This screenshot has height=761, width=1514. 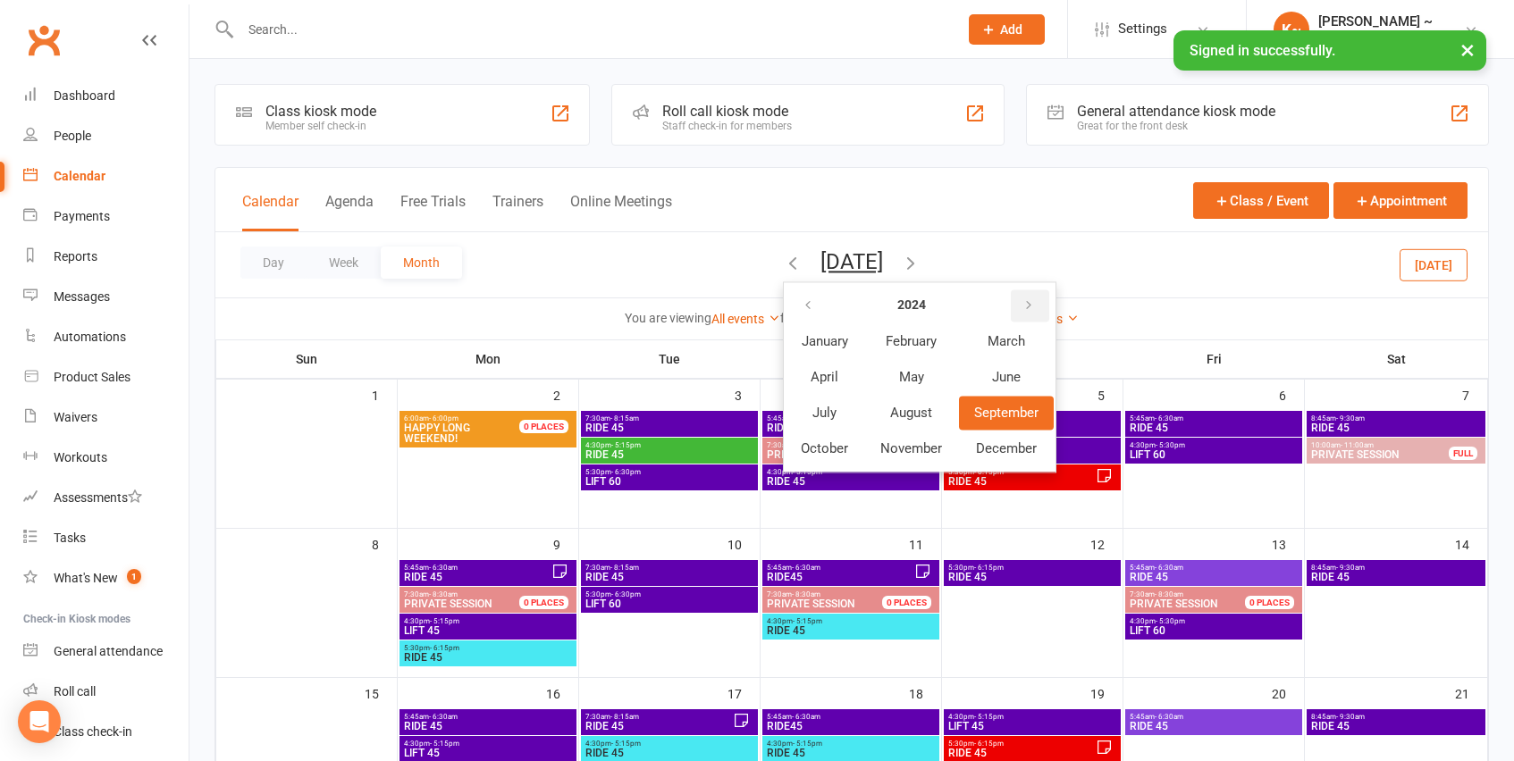 I want to click on div: 17, so click(x=743, y=692).